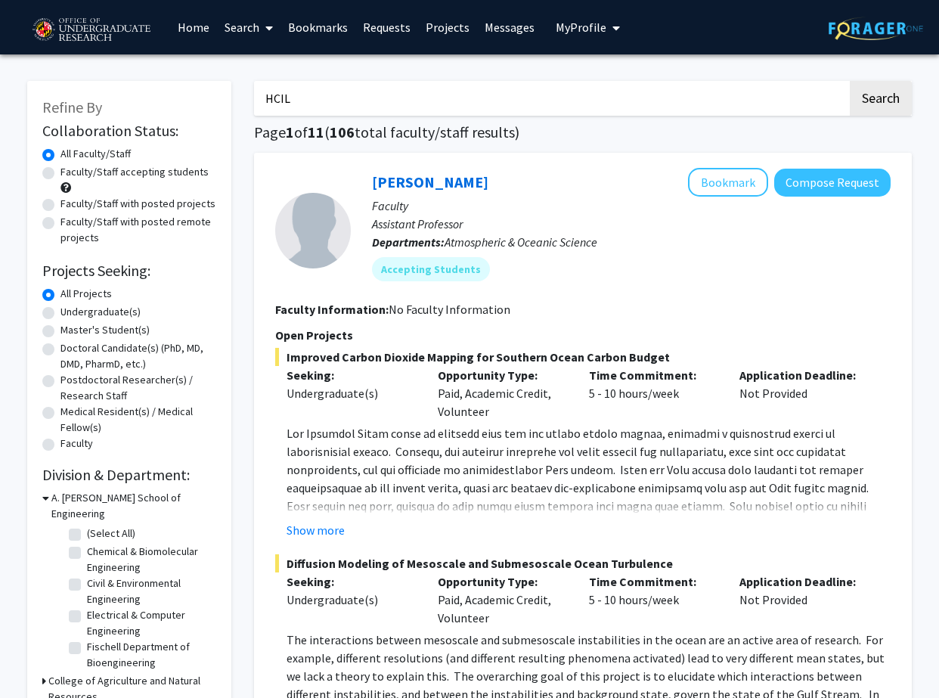 The image size is (939, 698). I want to click on a: Messages, so click(510, 27).